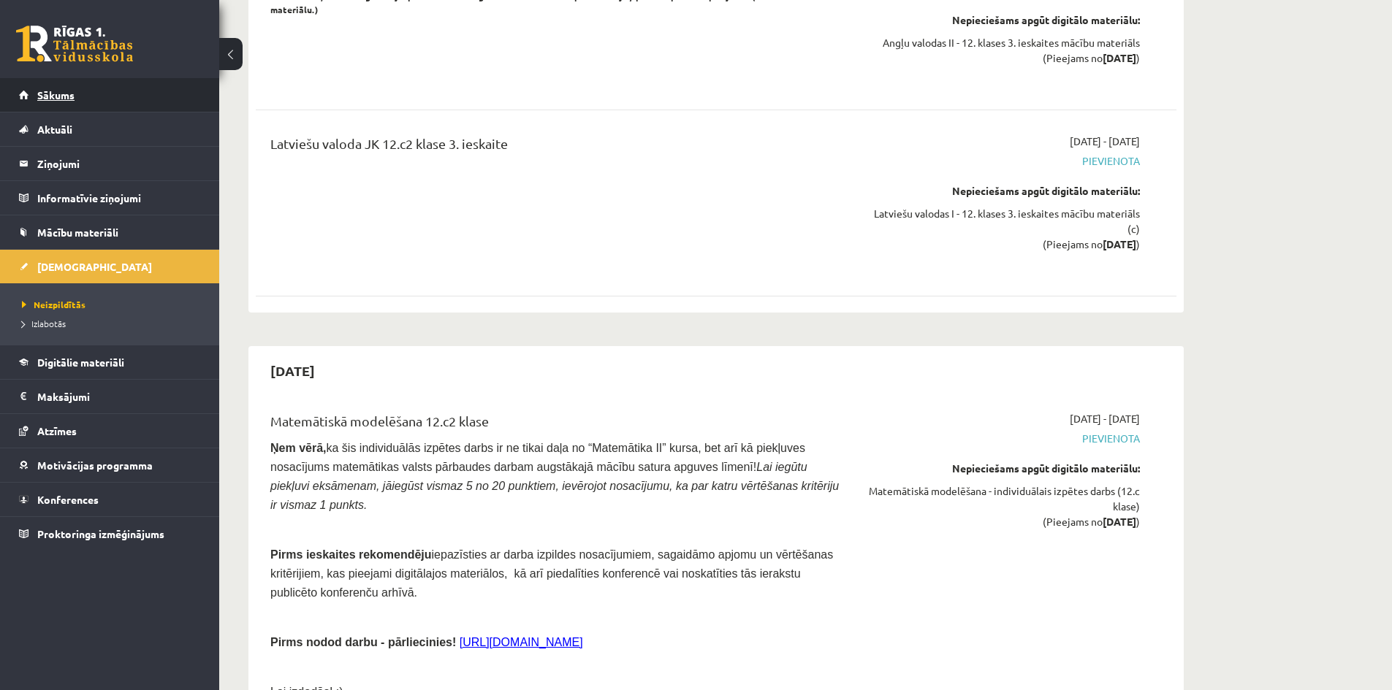 The image size is (1392, 690). I want to click on span: Izlabotās, so click(44, 324).